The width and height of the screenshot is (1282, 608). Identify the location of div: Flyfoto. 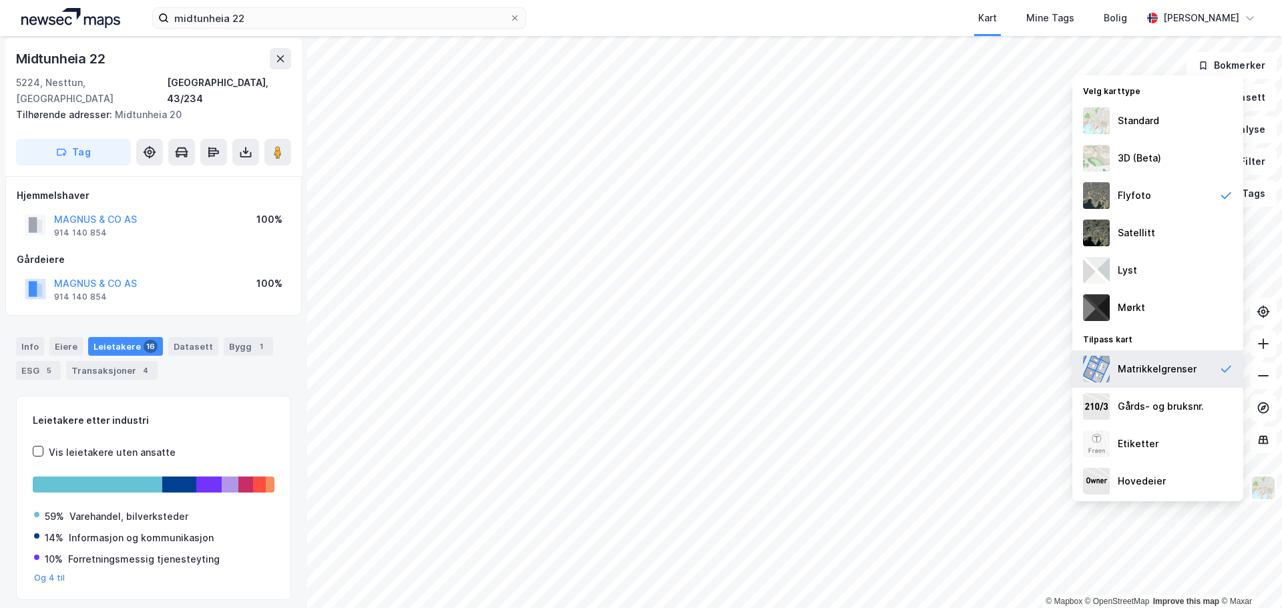
(1134, 196).